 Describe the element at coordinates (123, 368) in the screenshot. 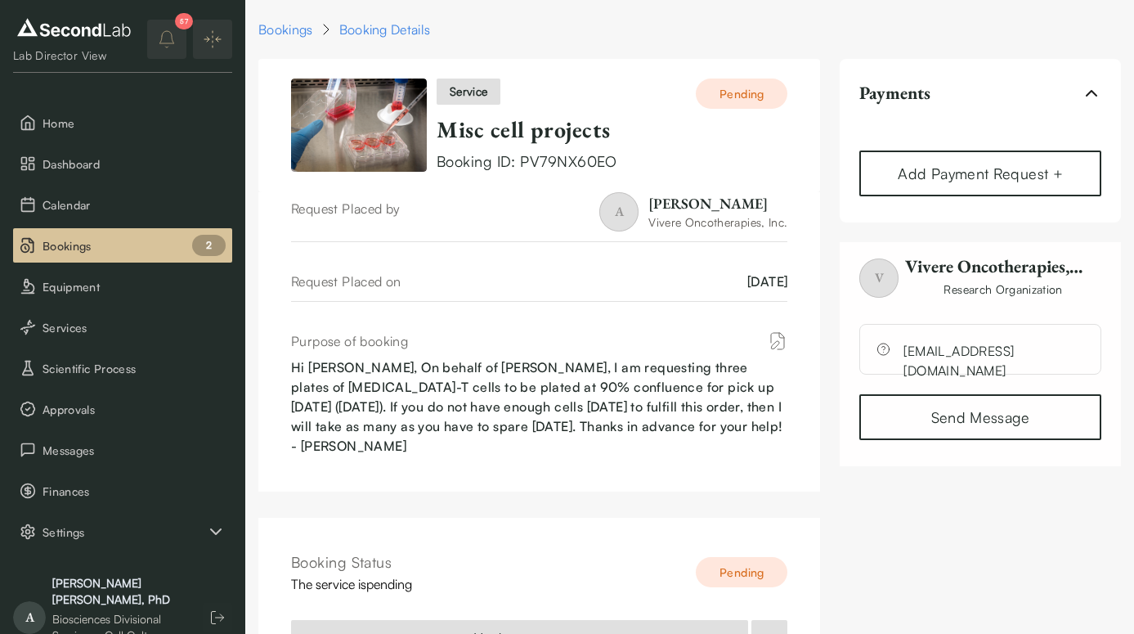

I see `li: Scientific Process` at that location.